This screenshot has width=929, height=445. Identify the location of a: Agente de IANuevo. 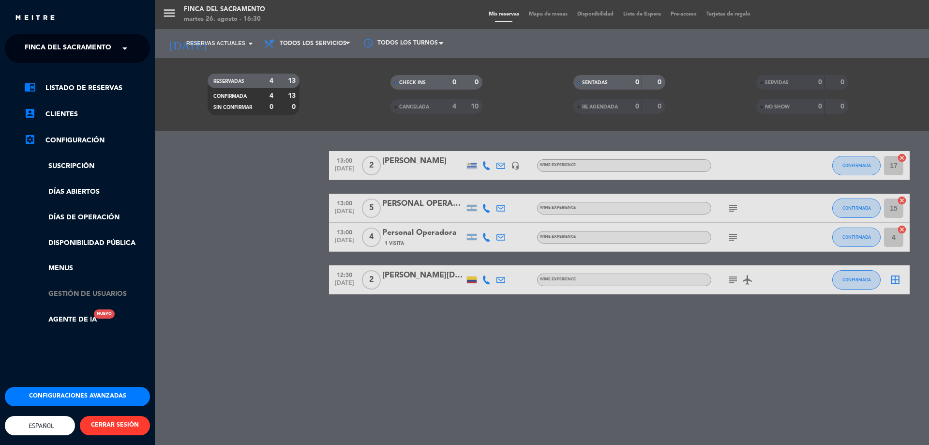
(60, 319).